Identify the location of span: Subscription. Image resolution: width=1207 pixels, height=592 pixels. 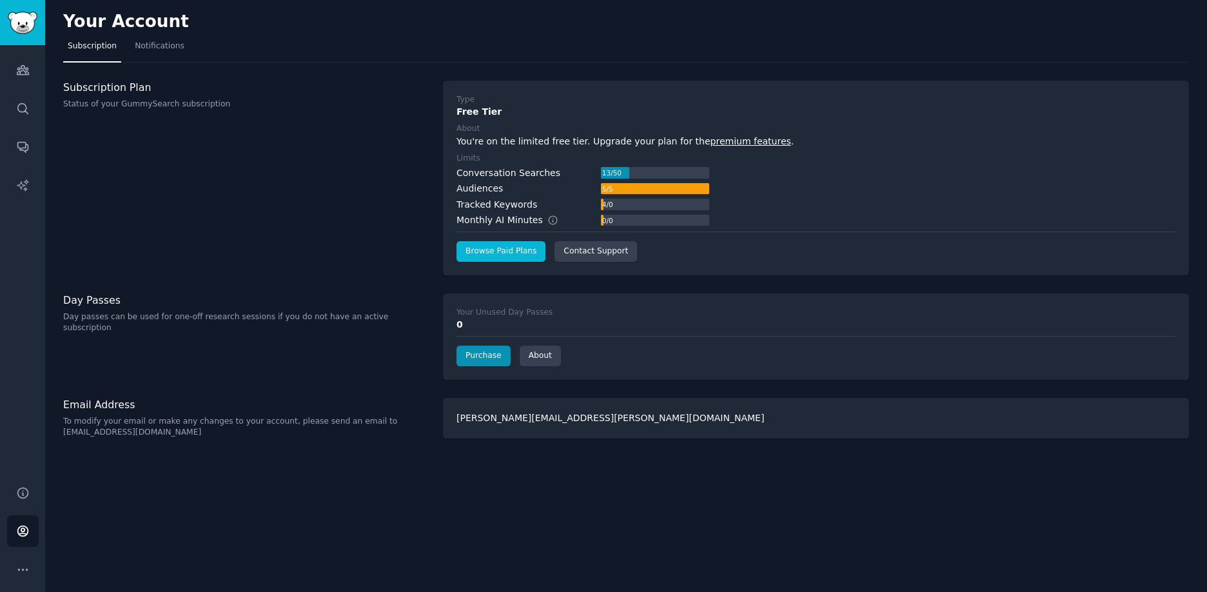
(92, 46).